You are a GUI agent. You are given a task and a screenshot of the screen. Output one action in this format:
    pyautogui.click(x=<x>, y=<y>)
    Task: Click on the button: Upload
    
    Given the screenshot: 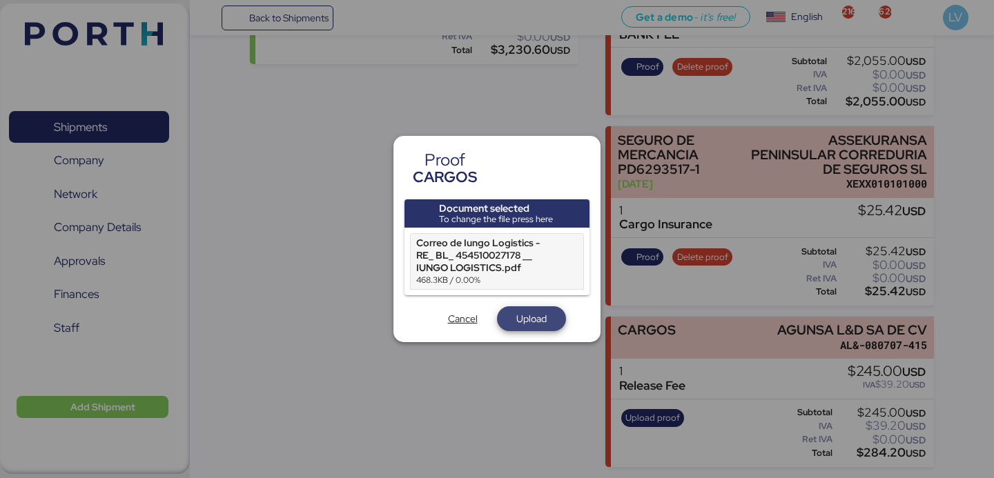 What is the action you would take?
    pyautogui.click(x=531, y=319)
    